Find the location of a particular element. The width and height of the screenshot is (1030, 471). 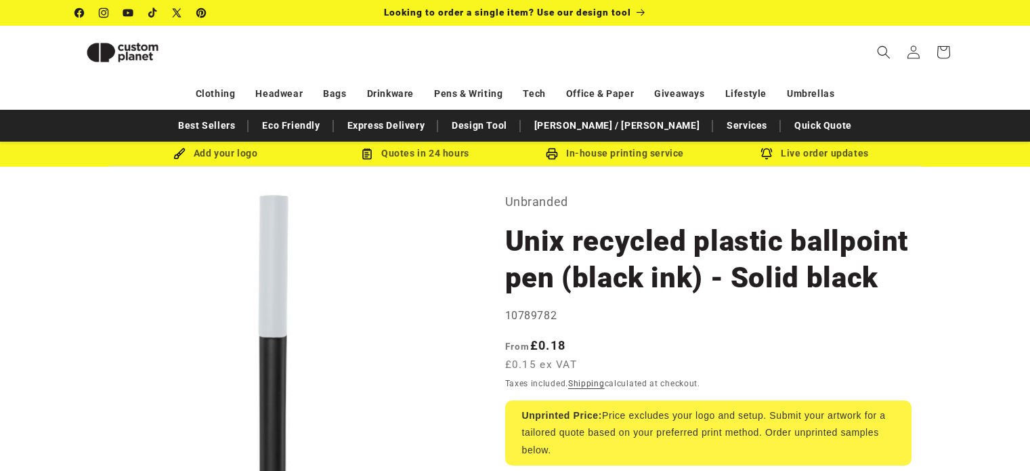

a: Giveaways is located at coordinates (679, 93).